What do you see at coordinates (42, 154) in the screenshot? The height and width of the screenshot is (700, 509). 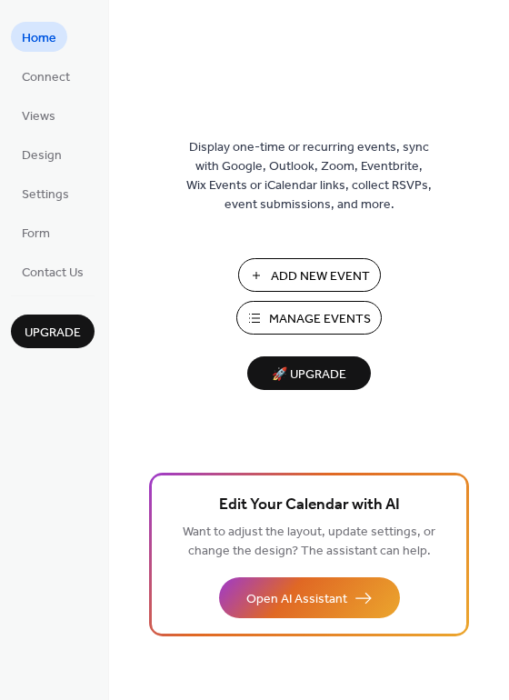 I see `a: Design` at bounding box center [42, 154].